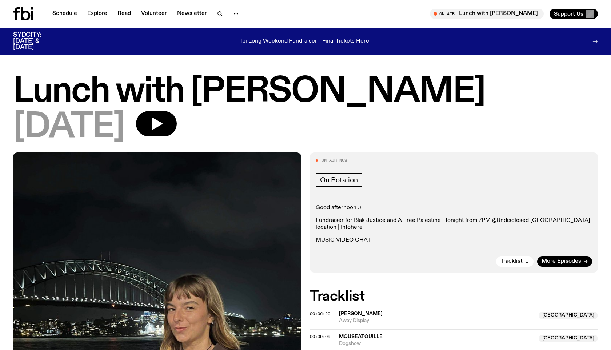  What do you see at coordinates (454, 224) in the screenshot?
I see `p: Fundraiser for Blak Justice and A Free Palestine | Tonight from 7PM @Undisclosed [GEOGRAPHIC_DATA...` at bounding box center [454, 224].